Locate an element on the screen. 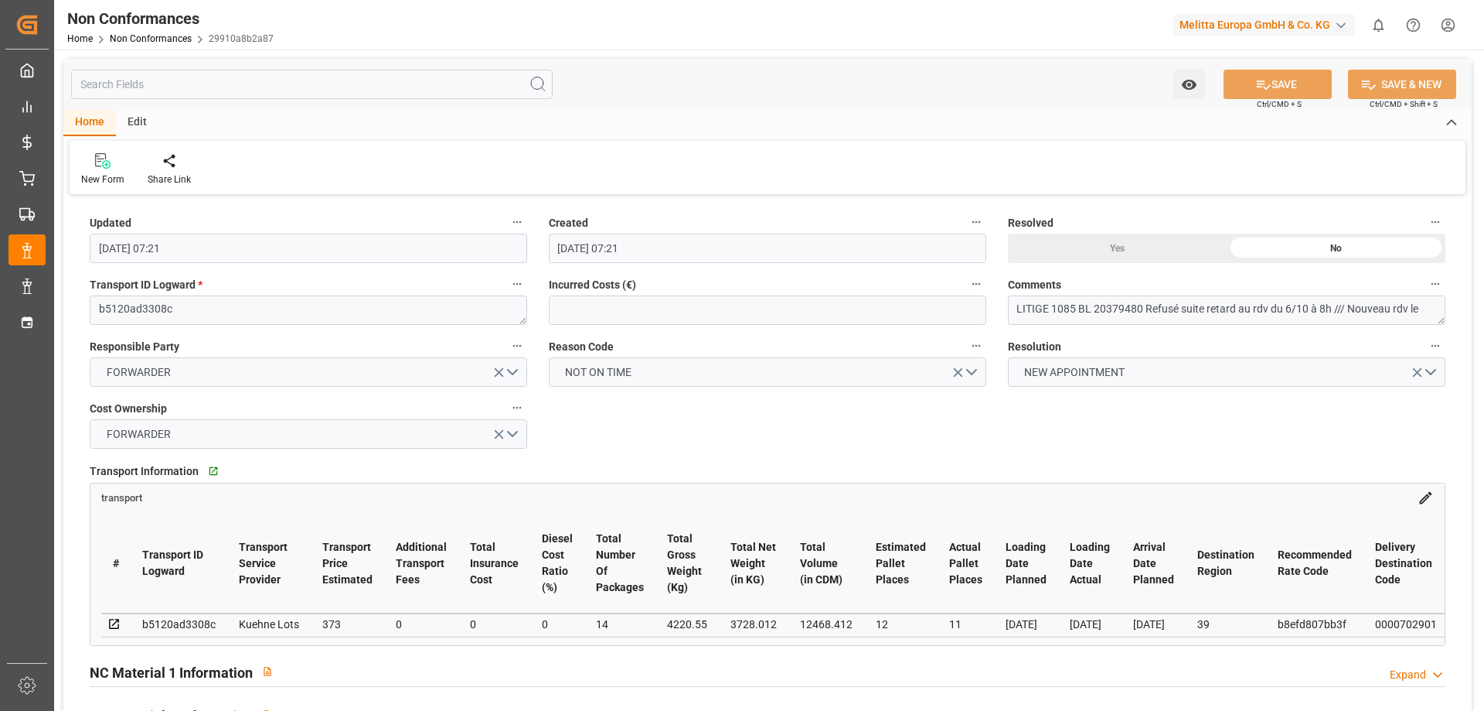  input: Search Fields is located at coordinates (312, 84).